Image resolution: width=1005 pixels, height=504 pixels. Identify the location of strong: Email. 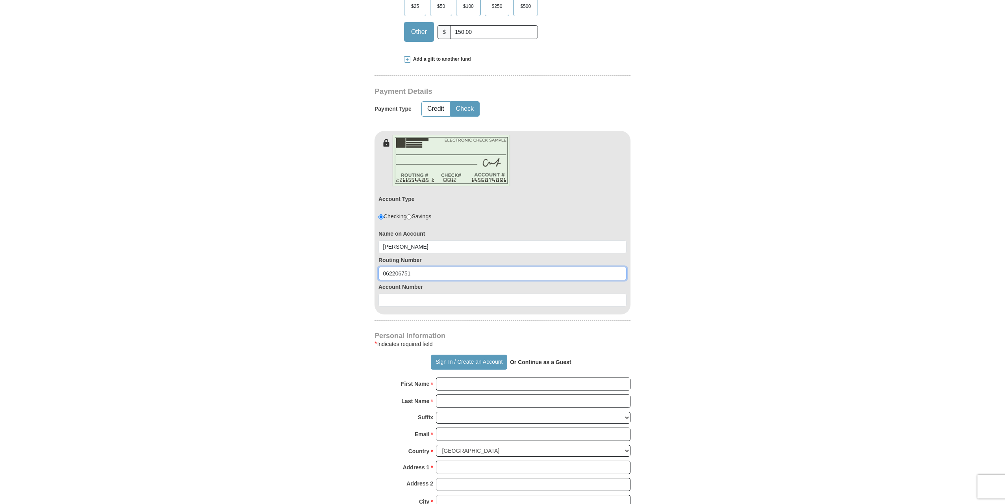
(422, 434).